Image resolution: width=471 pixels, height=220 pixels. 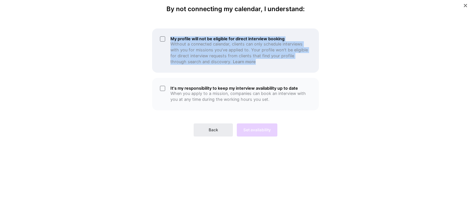 I want to click on a: Learn more, so click(x=244, y=61).